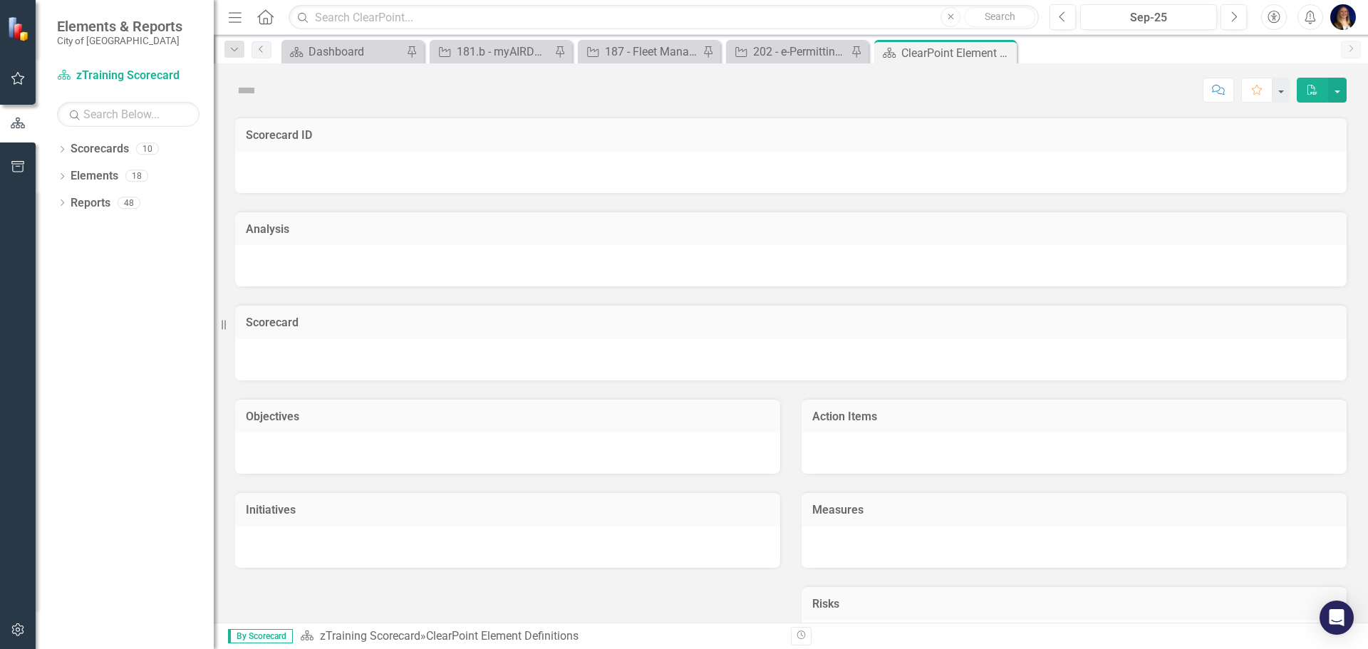  I want to click on a: Dashboard, so click(343, 51).